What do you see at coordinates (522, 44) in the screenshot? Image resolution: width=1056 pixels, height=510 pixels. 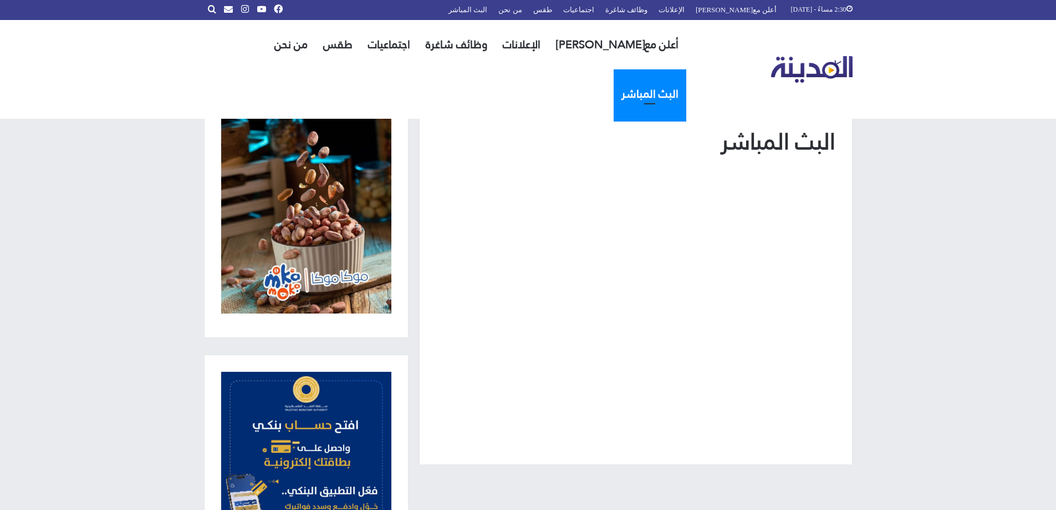 I see `a: الإعلانات` at bounding box center [522, 44].